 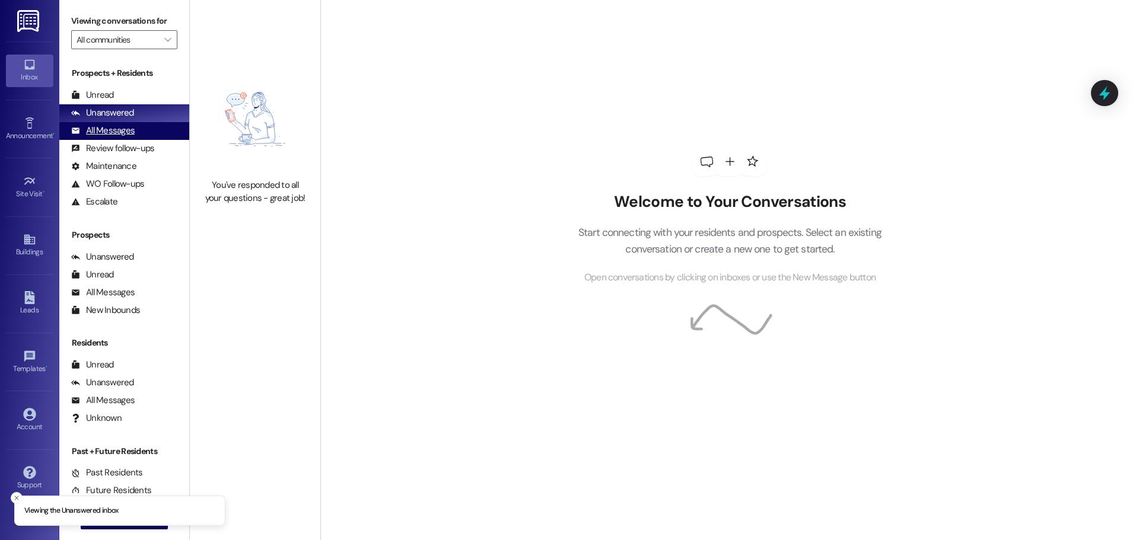 I want to click on div: Unknown, so click(x=96, y=418).